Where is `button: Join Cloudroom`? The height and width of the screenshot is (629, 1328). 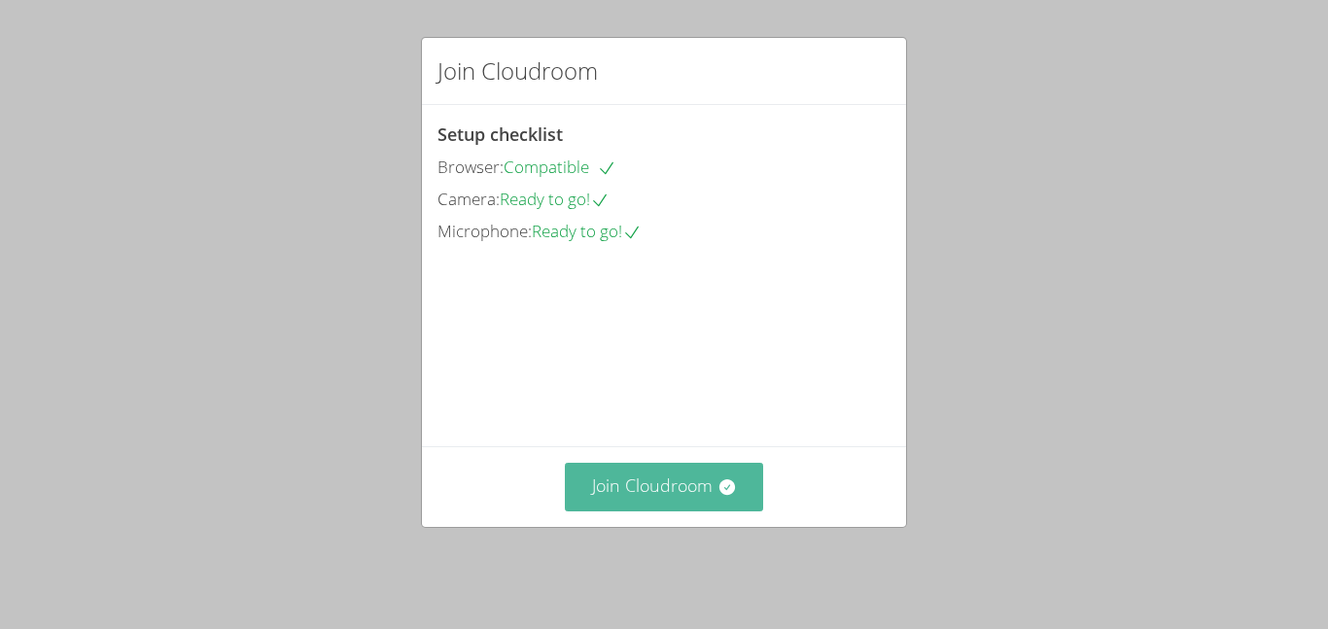
button: Join Cloudroom is located at coordinates (664, 486).